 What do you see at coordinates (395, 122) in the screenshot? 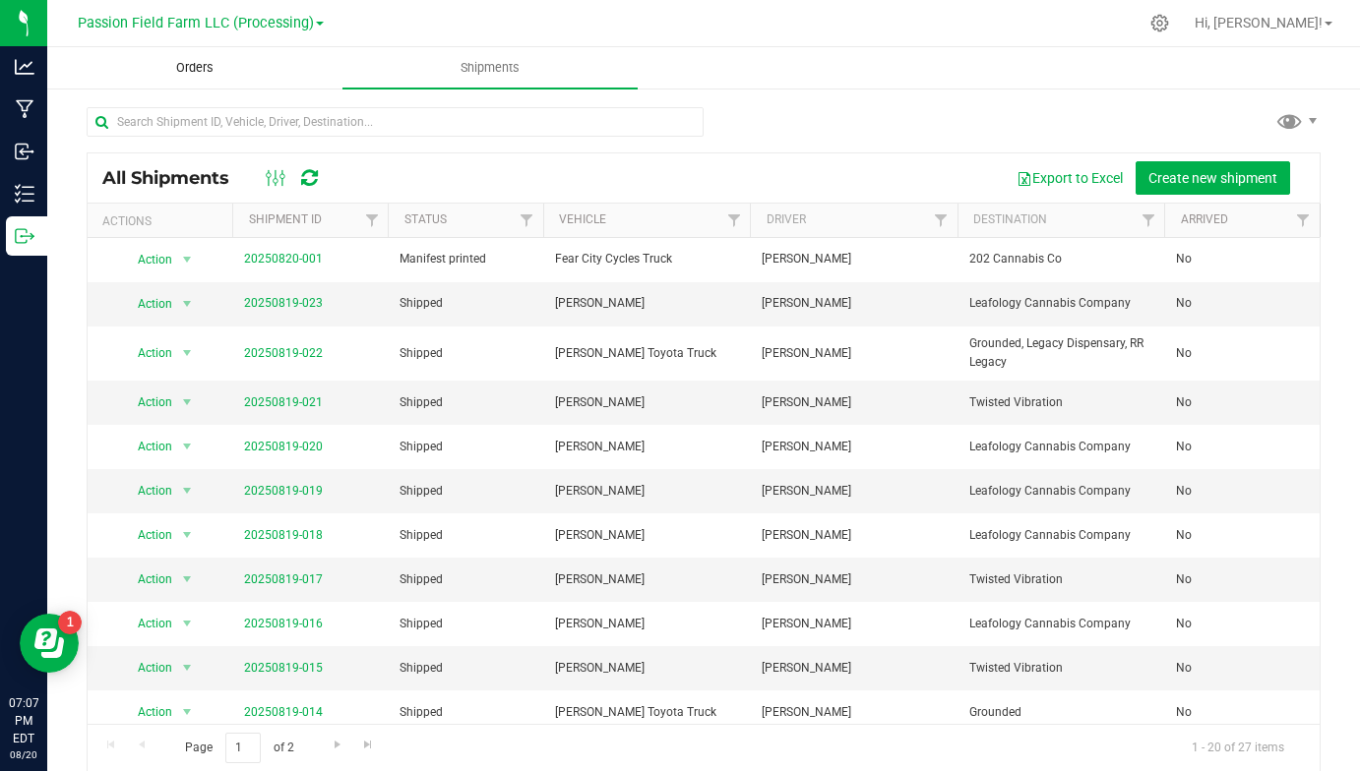
I see `input: Search Shipment ID, Vehicle, Driver, Destination...` at bounding box center [395, 122].